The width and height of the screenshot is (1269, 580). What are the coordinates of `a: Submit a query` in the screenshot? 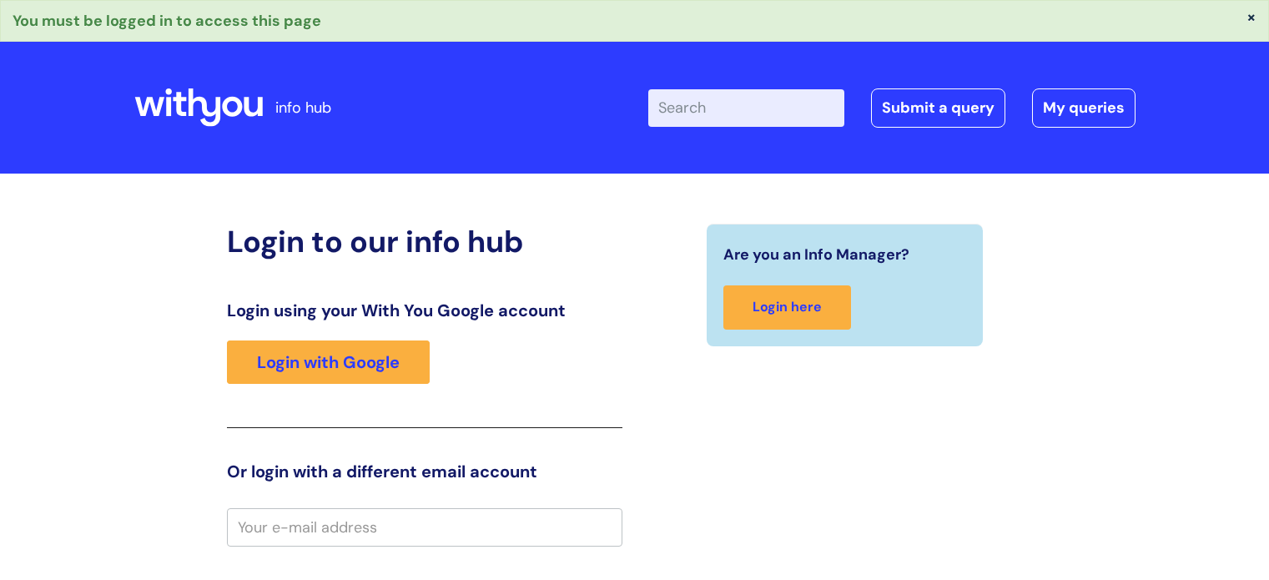 It's located at (938, 108).